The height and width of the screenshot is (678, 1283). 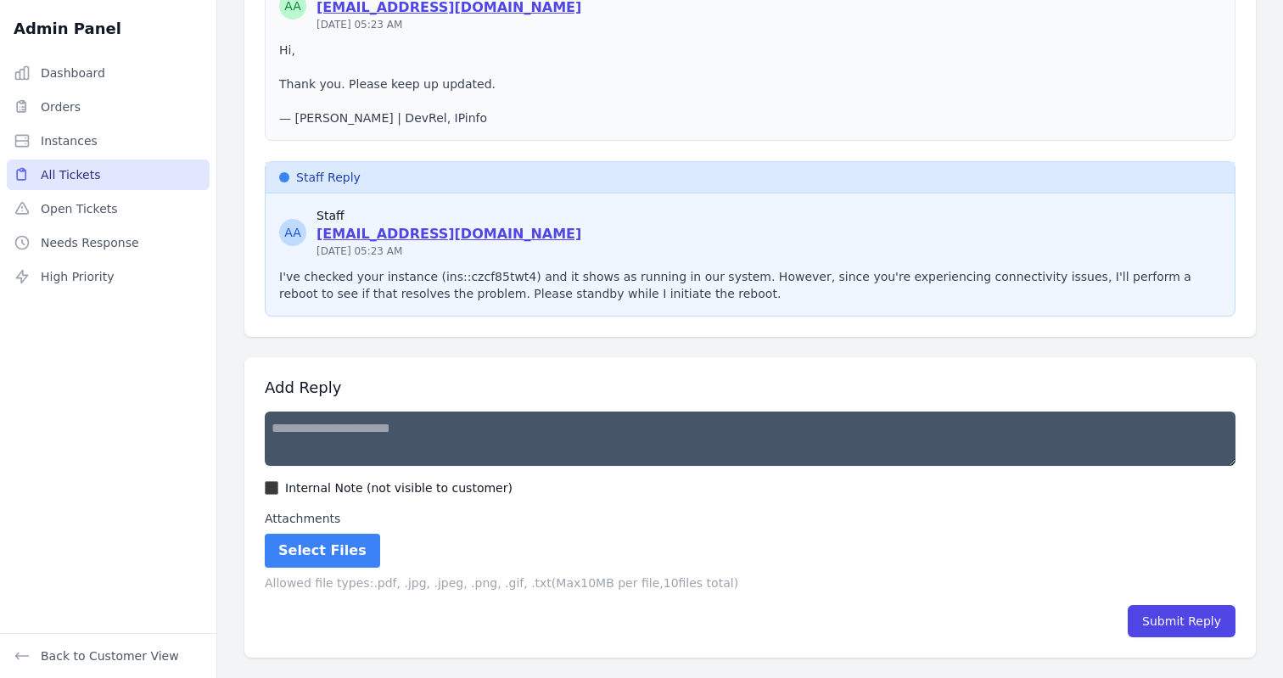 What do you see at coordinates (108, 243) in the screenshot?
I see `a: Needs Response` at bounding box center [108, 243].